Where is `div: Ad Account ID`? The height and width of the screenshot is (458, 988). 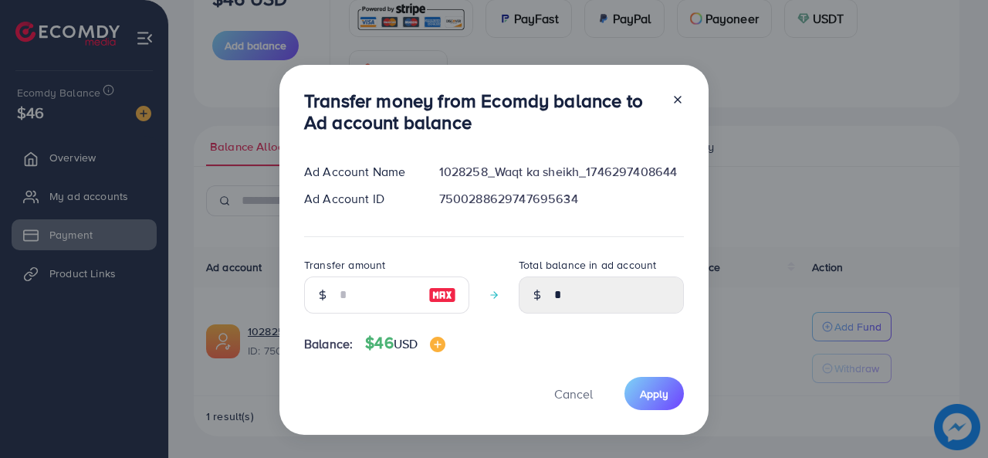
div: Ad Account ID is located at coordinates (359, 198).